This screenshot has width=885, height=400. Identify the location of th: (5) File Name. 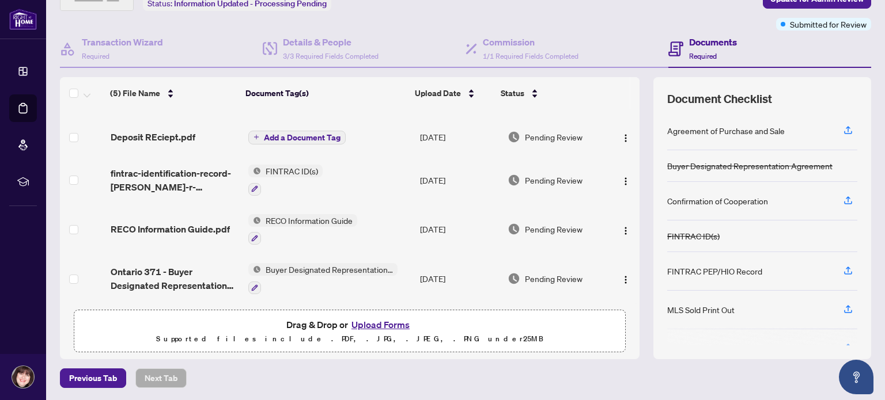
(173, 93).